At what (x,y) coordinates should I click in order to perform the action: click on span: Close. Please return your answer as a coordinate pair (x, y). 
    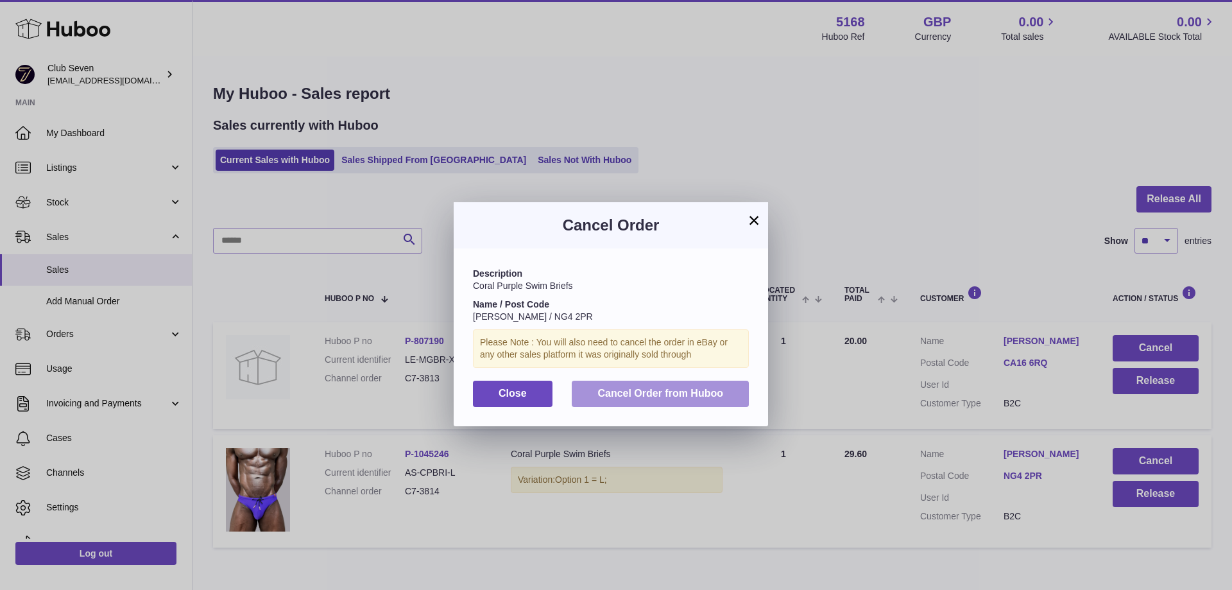
    Looking at the image, I should click on (513, 393).